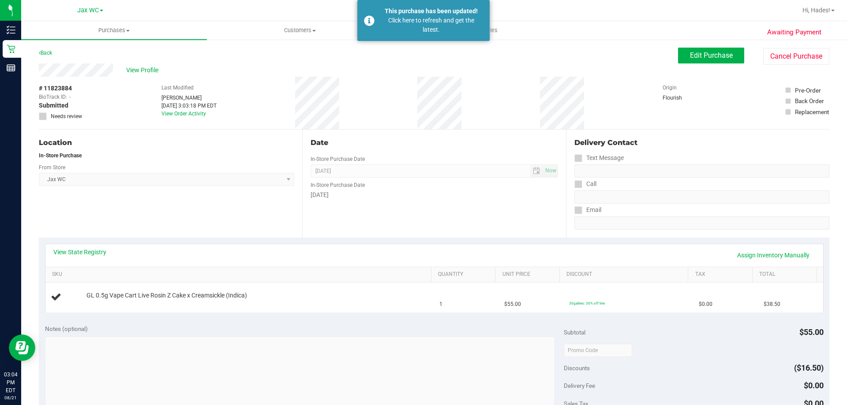 This screenshot has width=847, height=405. Describe the element at coordinates (441, 304) in the screenshot. I see `span: 1` at that location.